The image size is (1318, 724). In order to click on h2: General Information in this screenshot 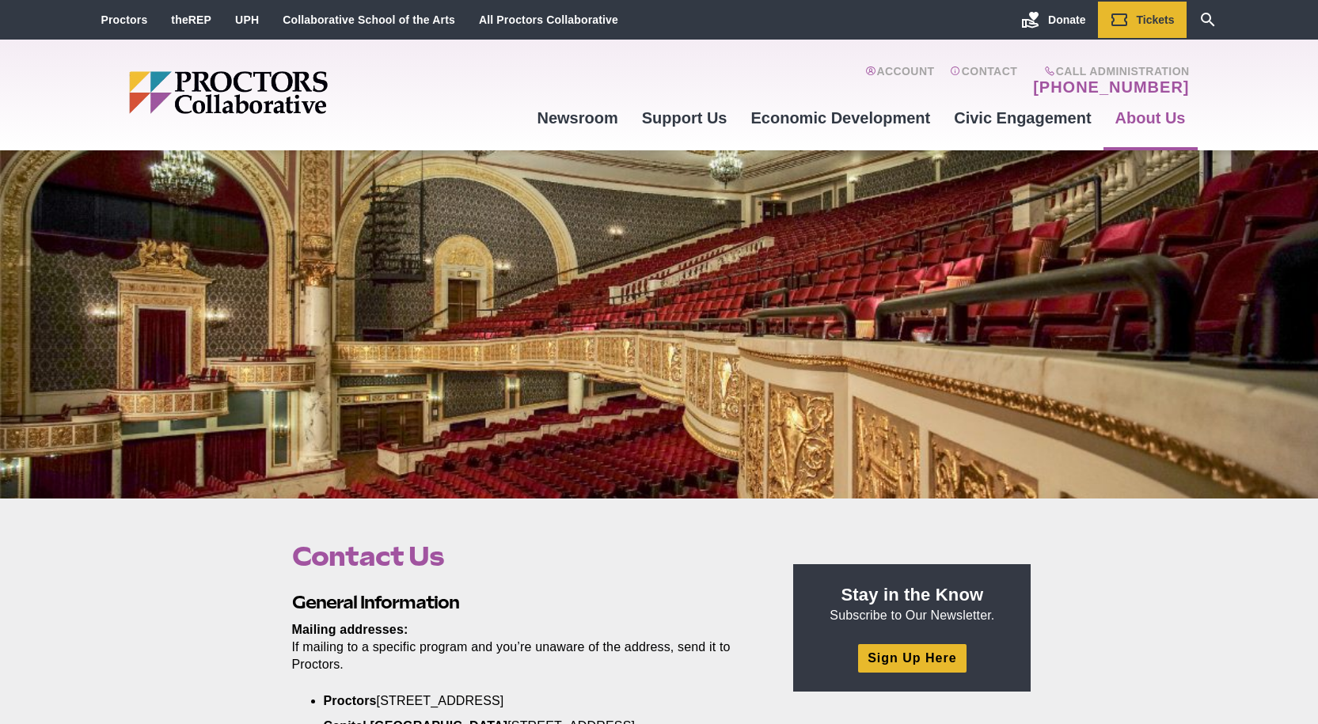, I will do `click(525, 602)`.